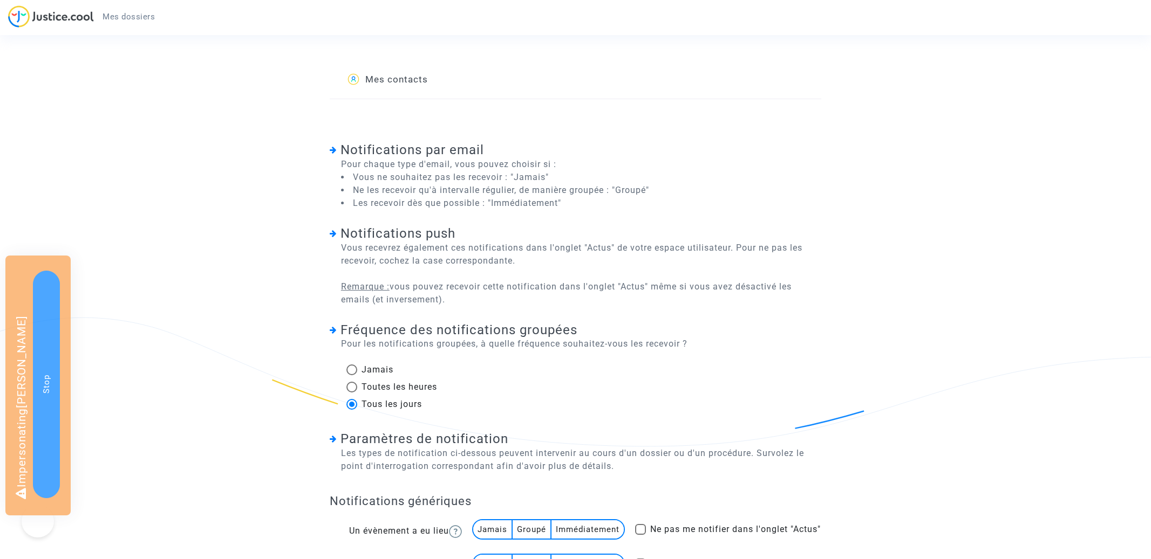  I want to click on span: Vous recevrez également ces notifications dans l'onglet "Actus" de votre espace utilisateur. Pour..., so click(575, 274).